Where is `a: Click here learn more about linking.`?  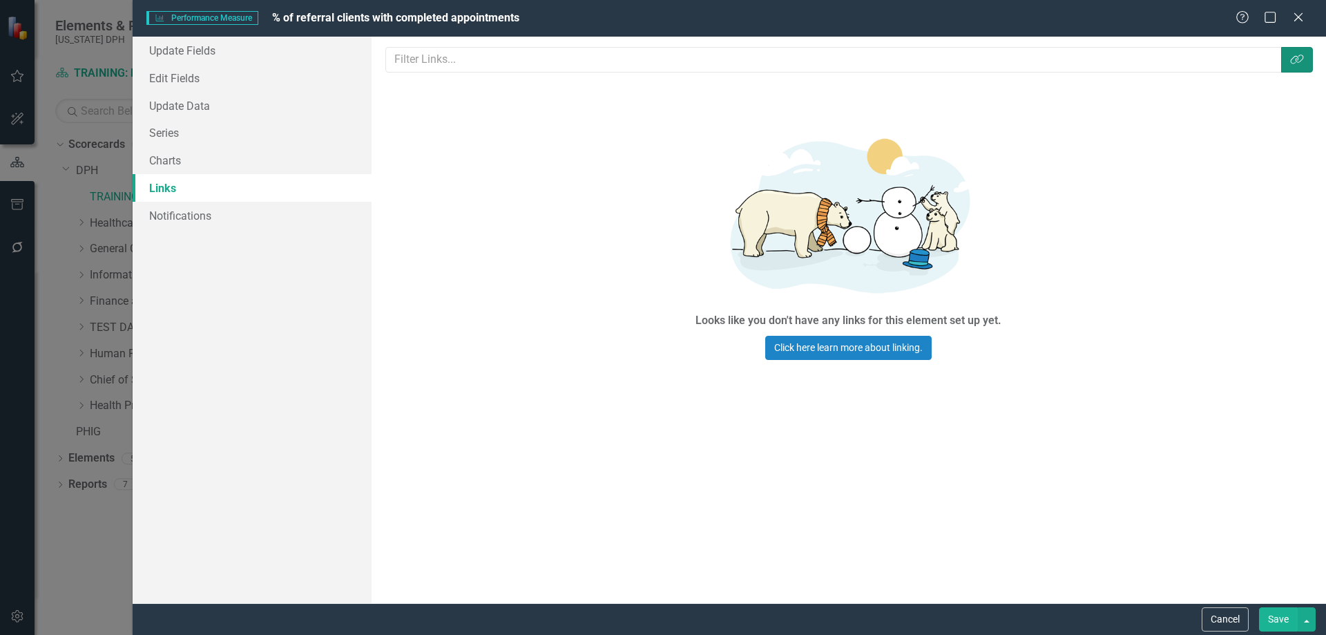
a: Click here learn more about linking. is located at coordinates (848, 347).